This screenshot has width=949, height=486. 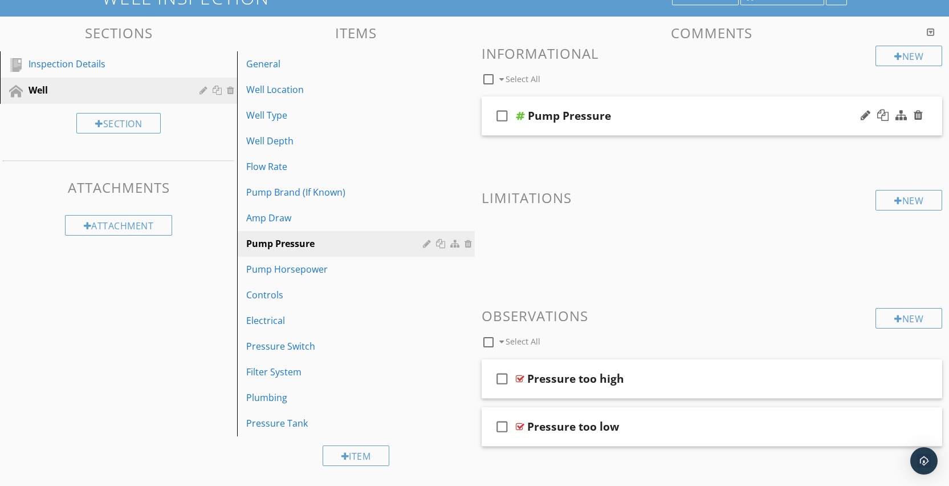 I want to click on div: Pressure Tank, so click(x=336, y=423).